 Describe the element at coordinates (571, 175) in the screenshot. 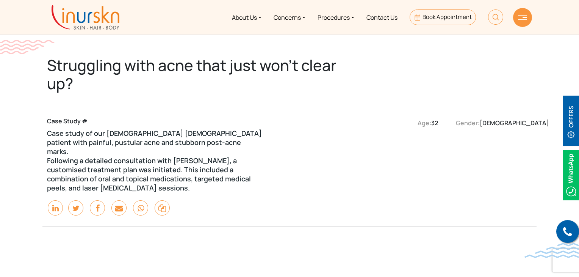

I see `img: Whatsappicon` at that location.